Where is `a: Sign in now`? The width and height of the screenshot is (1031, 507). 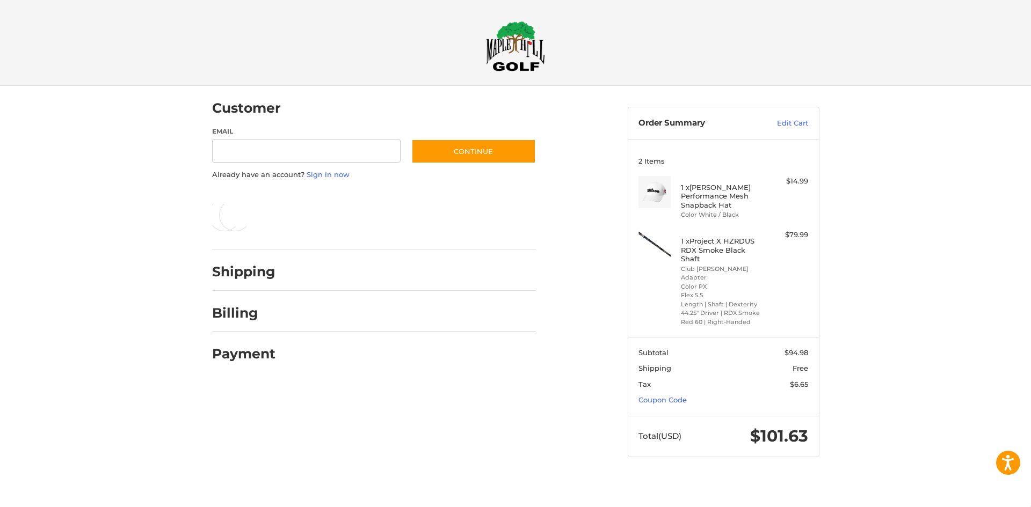
a: Sign in now is located at coordinates (328, 174).